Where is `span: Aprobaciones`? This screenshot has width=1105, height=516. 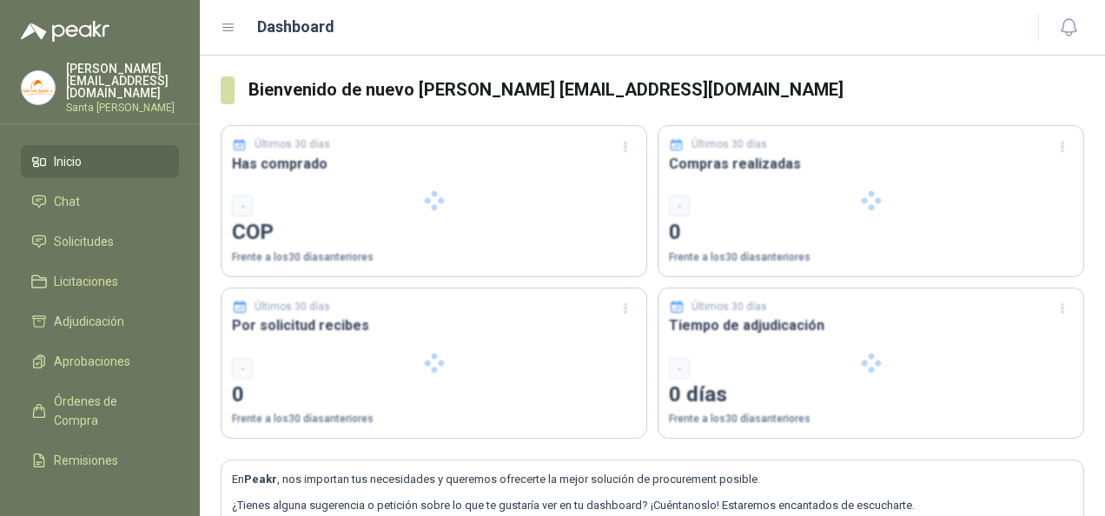 span: Aprobaciones is located at coordinates (92, 361).